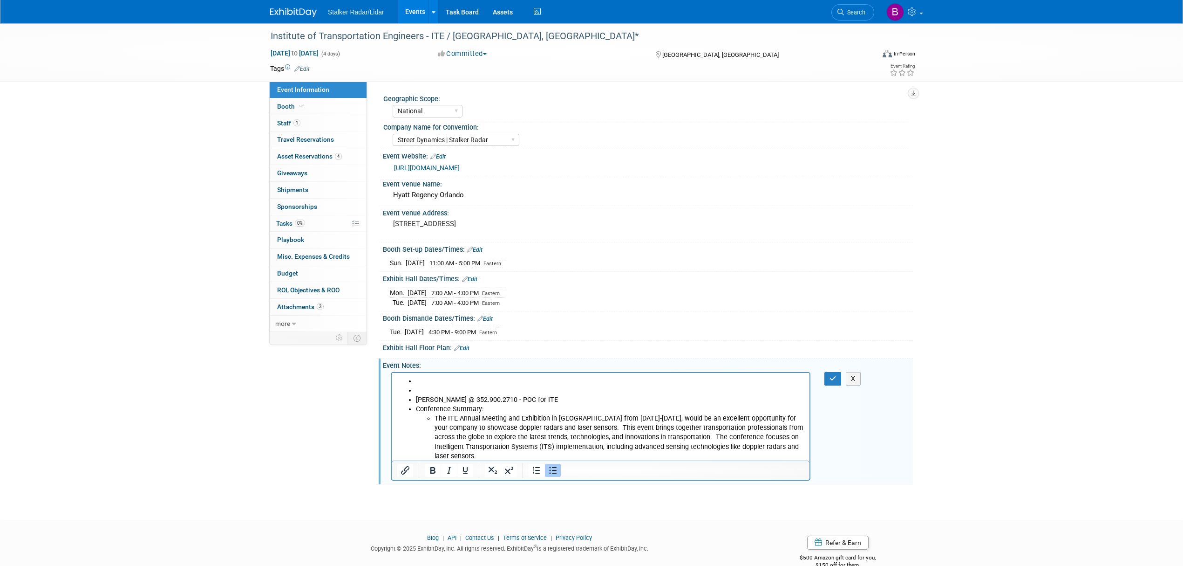 This screenshot has height=566, width=1183. I want to click on div: Copyright © 2025 ExhibitDay, Inc. All rights reserved. ExhibitDay is a registered trademark of Ex..., so click(510, 547).